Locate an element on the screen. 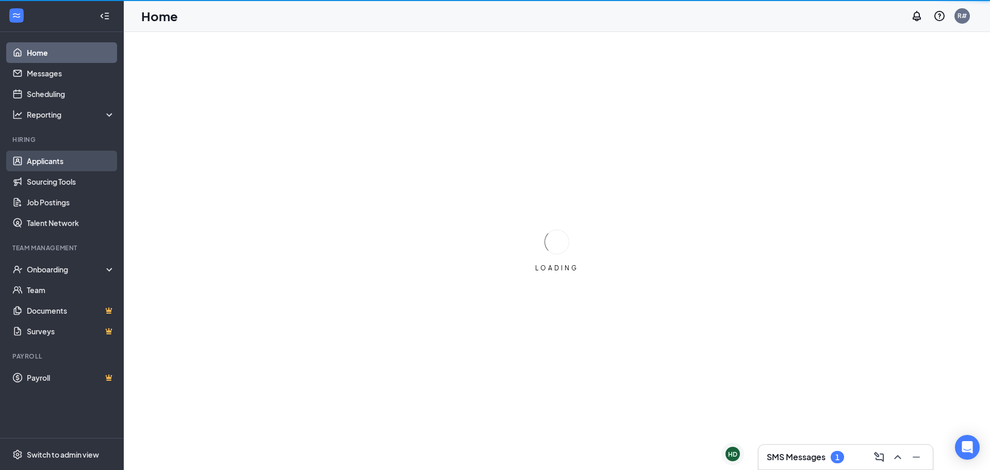 Image resolution: width=990 pixels, height=470 pixels. div: Open Intercom Messenger is located at coordinates (968, 447).